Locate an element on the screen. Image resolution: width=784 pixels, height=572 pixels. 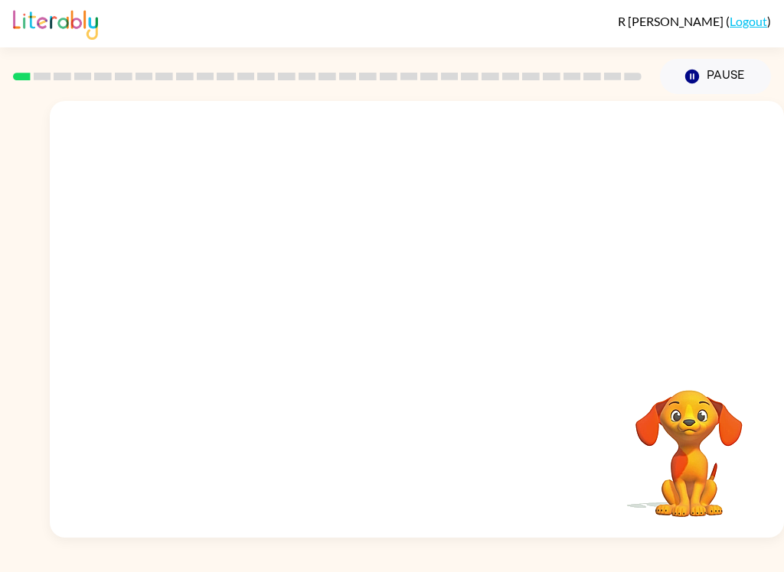
button: Pause is located at coordinates (715, 77).